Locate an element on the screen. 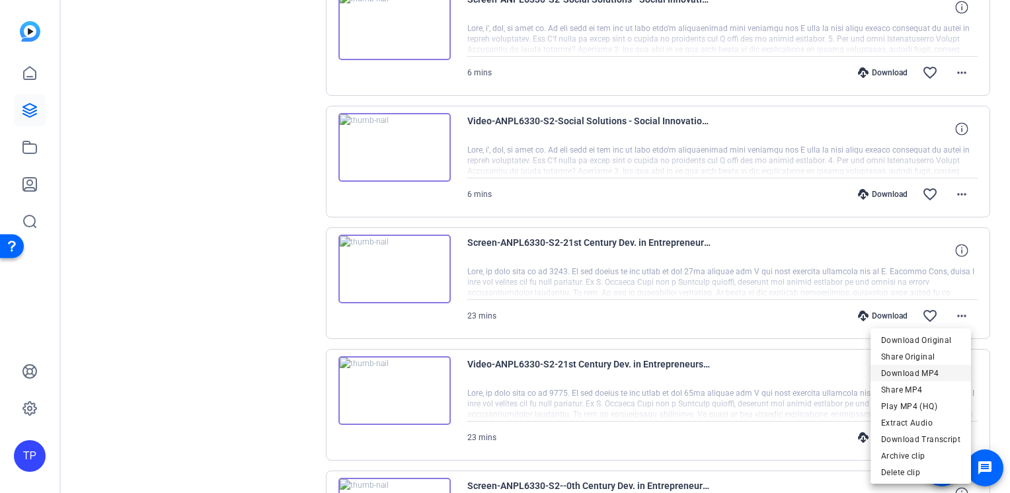 The height and width of the screenshot is (493, 1010). span: Archive clip is located at coordinates (920, 456).